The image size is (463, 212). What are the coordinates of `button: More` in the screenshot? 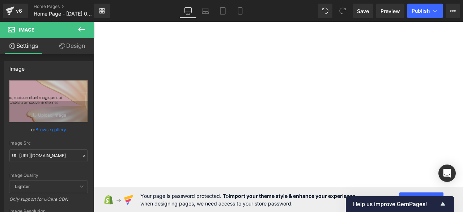 It's located at (453, 11).